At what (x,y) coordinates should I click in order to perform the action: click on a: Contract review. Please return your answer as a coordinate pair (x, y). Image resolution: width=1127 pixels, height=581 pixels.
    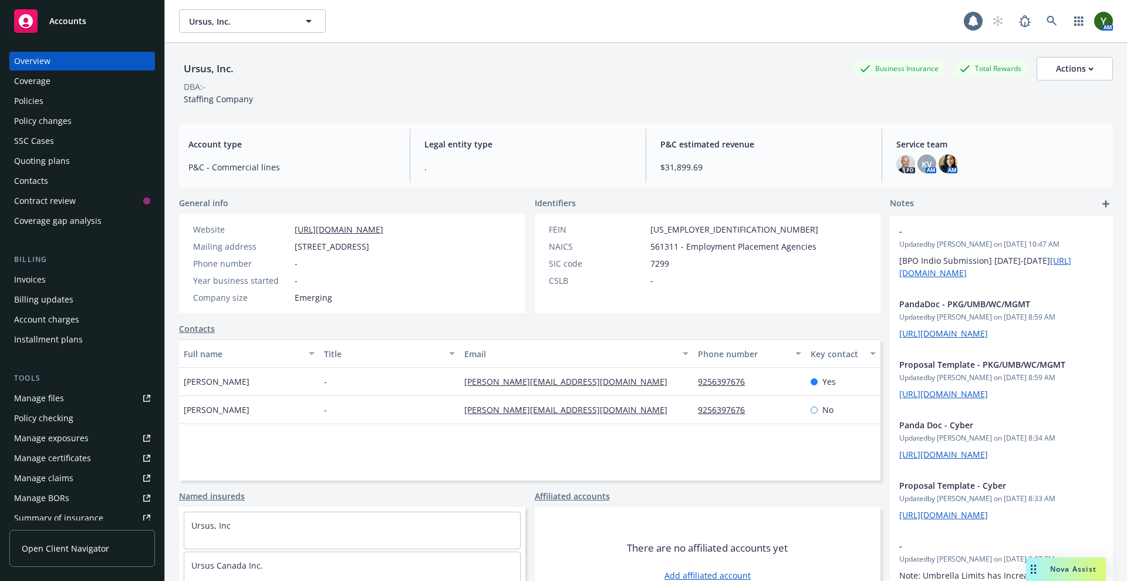
    Looking at the image, I should click on (82, 201).